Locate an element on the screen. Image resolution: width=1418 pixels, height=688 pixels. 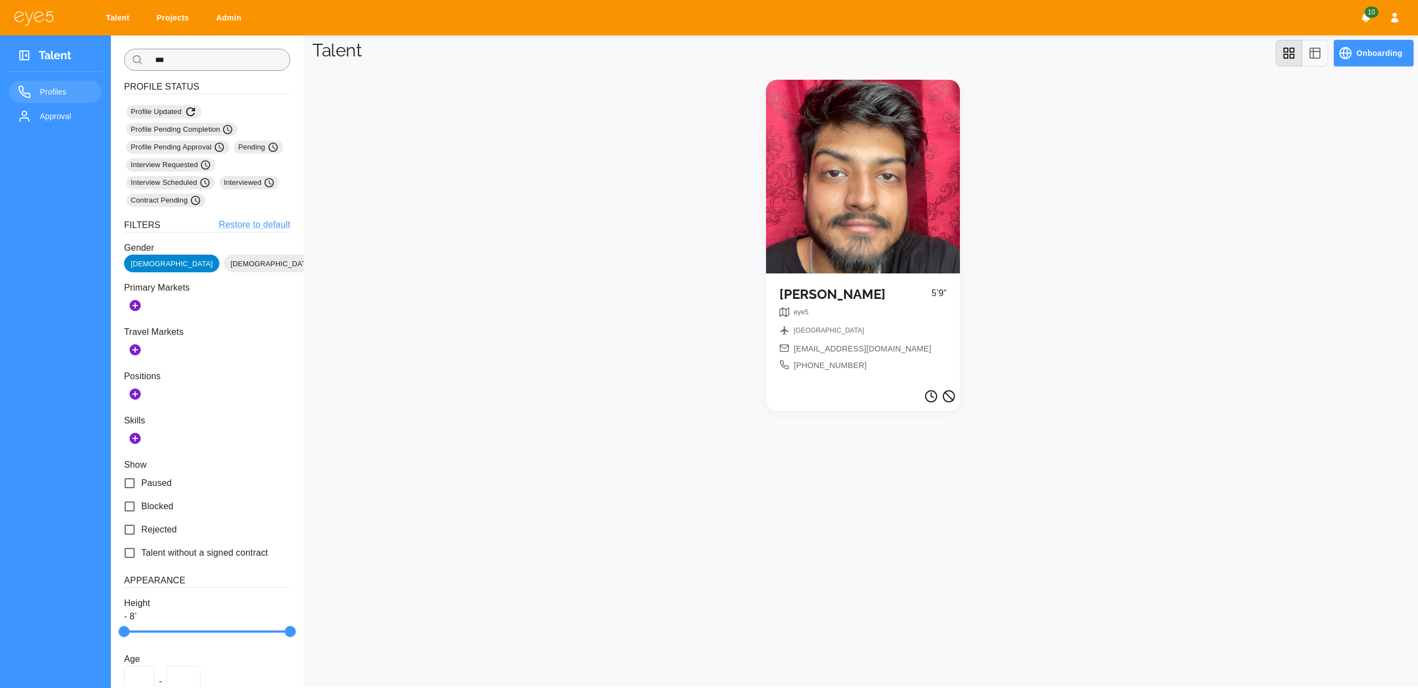
a: Restore to default is located at coordinates (254, 225).